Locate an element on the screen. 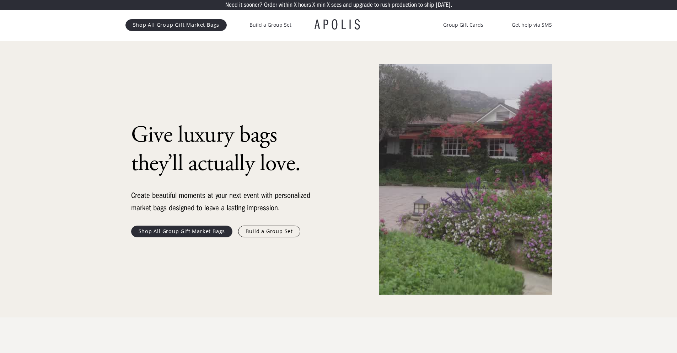  p: Need it sooner? Order within is located at coordinates (259, 5).